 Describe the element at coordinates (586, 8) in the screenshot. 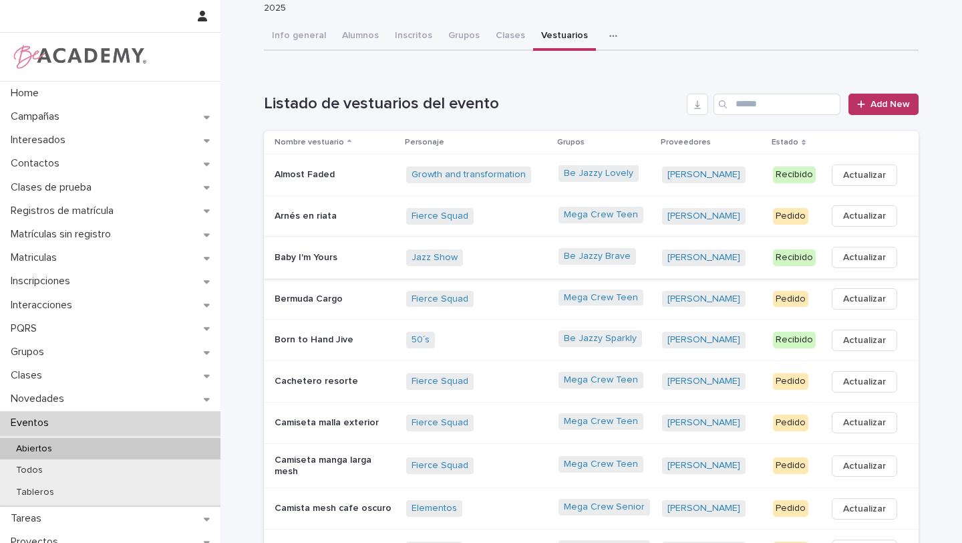

I see `p: 2025` at that location.